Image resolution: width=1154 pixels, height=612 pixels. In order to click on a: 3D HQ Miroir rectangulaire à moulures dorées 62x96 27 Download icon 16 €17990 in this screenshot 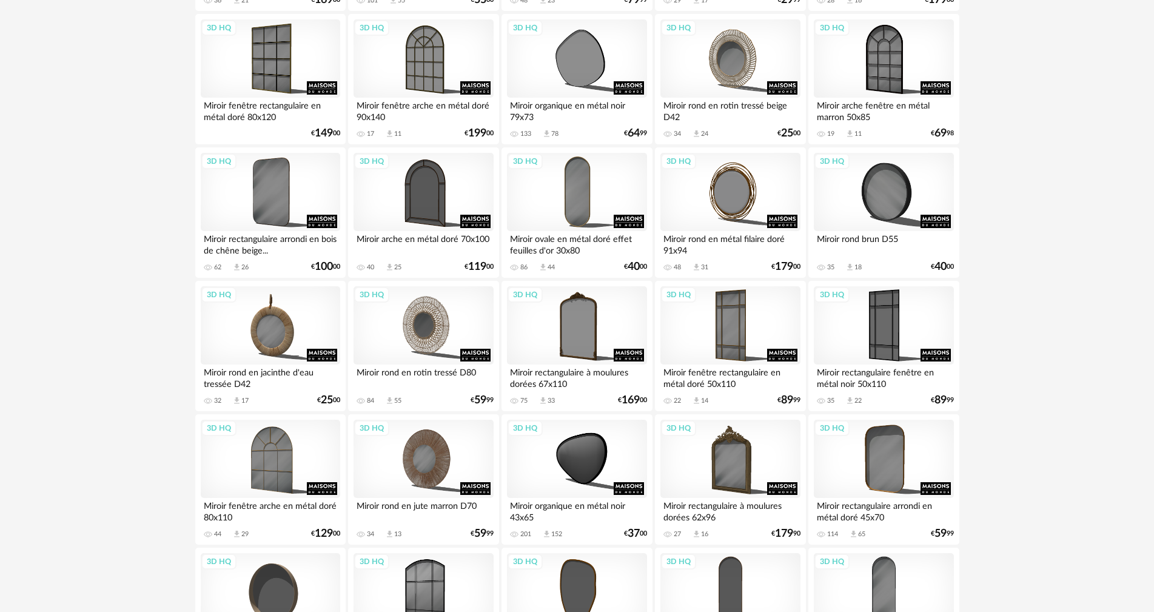, I will do `click(730, 480)`.